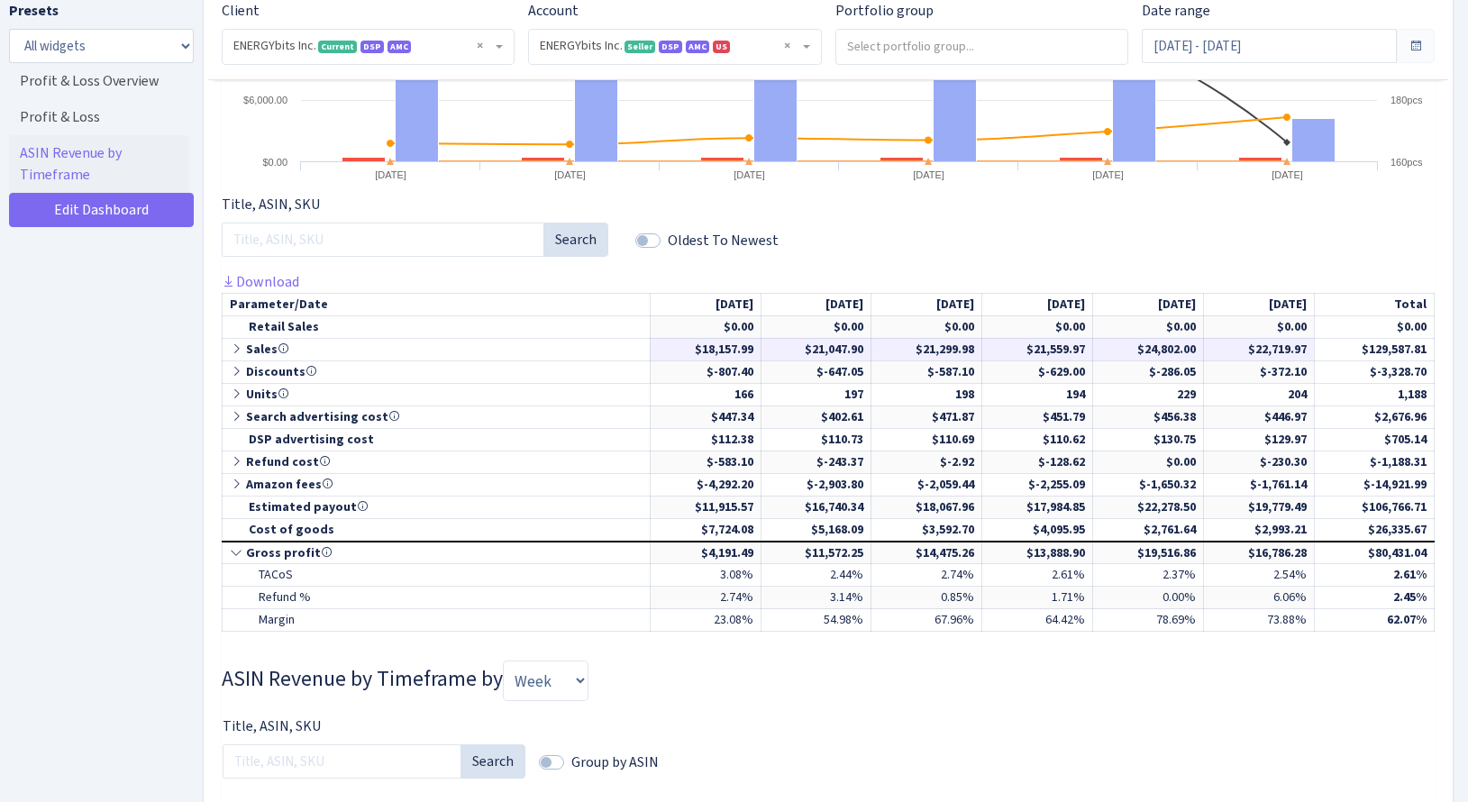 The image size is (1468, 802). What do you see at coordinates (436, 575) in the screenshot?
I see `td: TACoS` at bounding box center [436, 575].